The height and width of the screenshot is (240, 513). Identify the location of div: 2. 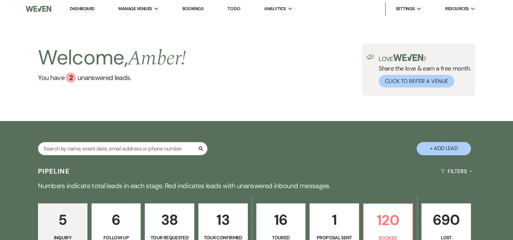
(71, 78).